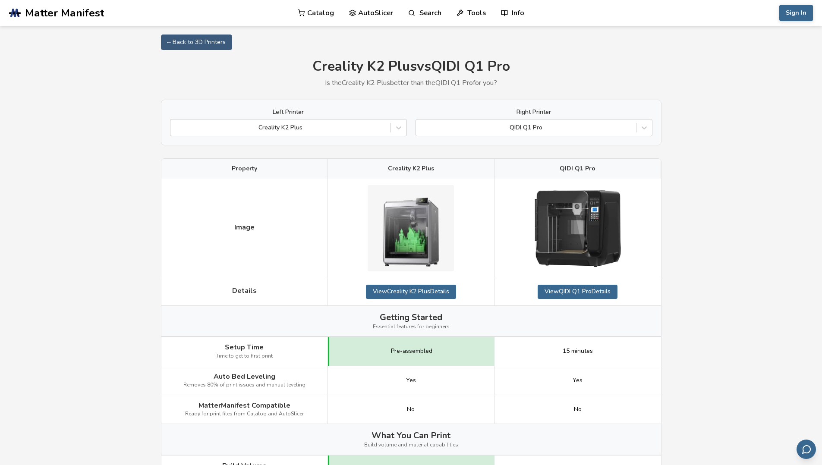 The image size is (822, 465). I want to click on span: Getting Started, so click(411, 317).